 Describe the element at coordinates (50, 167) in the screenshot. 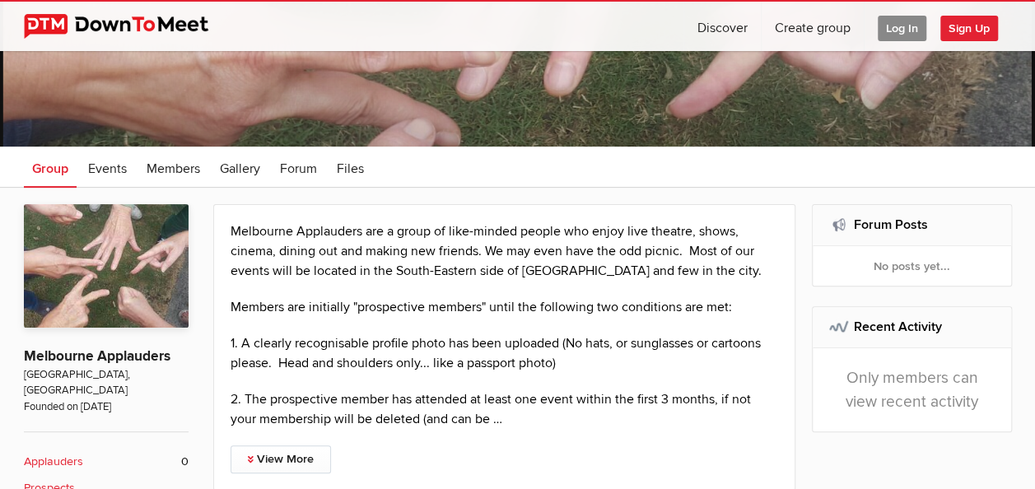

I see `a: Group` at that location.